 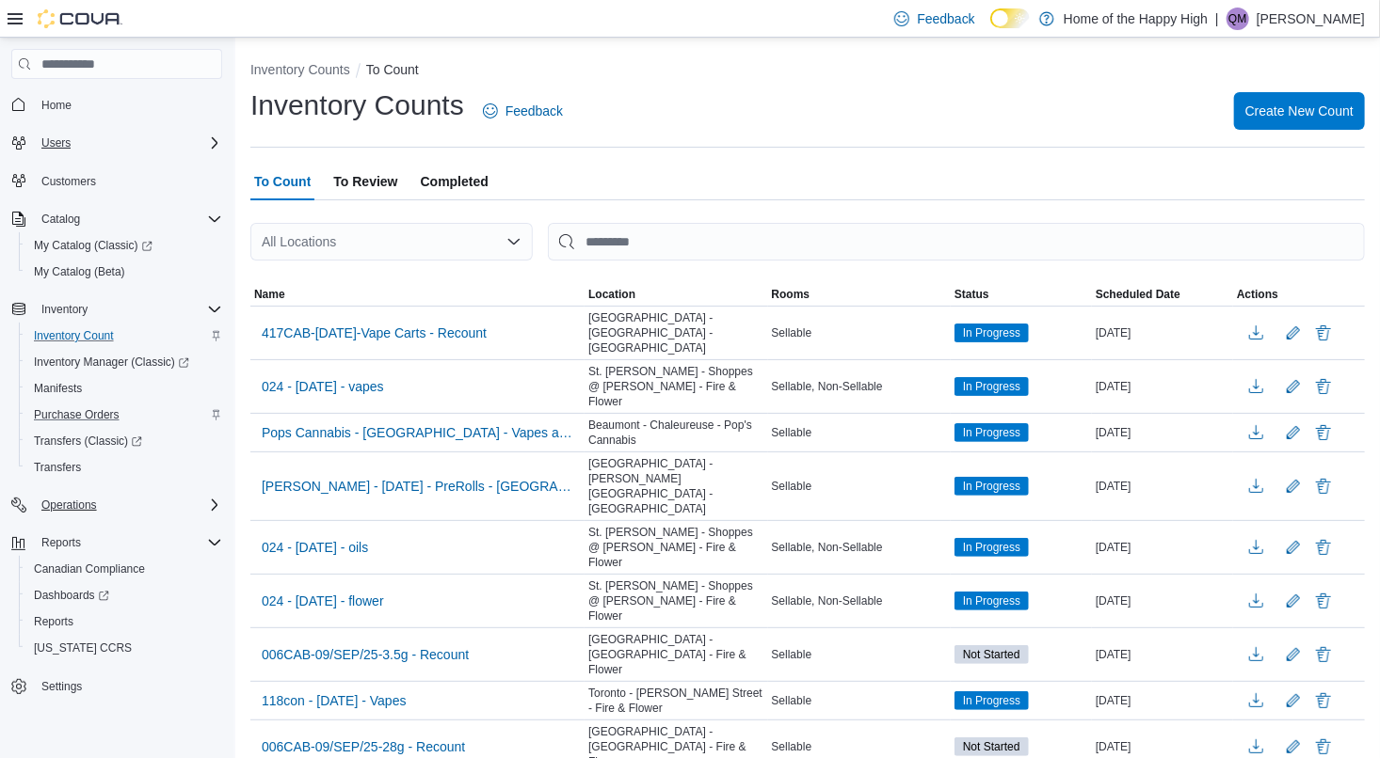 What do you see at coordinates (124, 468) in the screenshot?
I see `span: Transfers` at bounding box center [124, 468].